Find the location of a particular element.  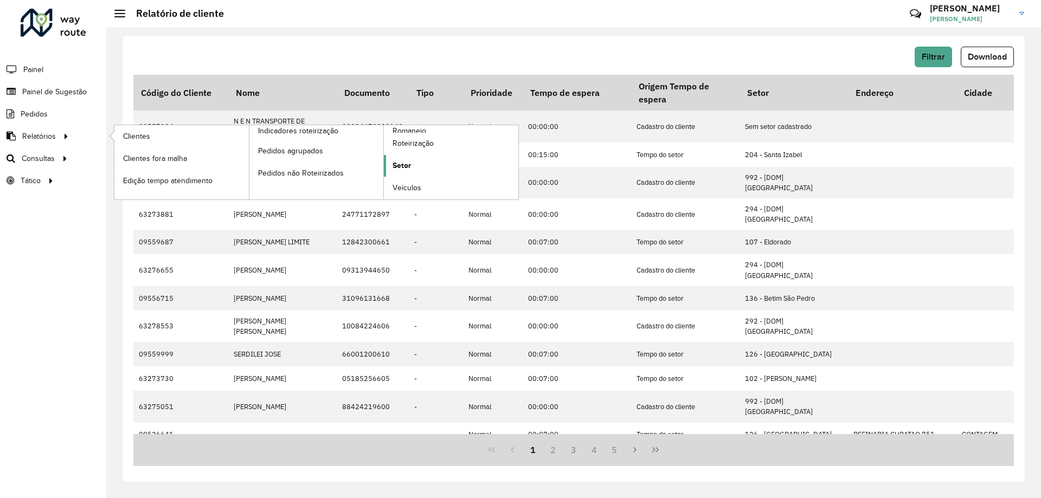

th: Origem Tempo de espera is located at coordinates (685, 93).